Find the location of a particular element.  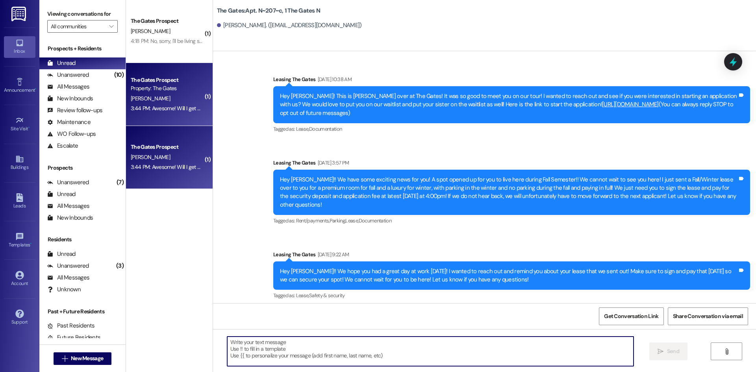

button: Share Conversation via email is located at coordinates (708, 316).